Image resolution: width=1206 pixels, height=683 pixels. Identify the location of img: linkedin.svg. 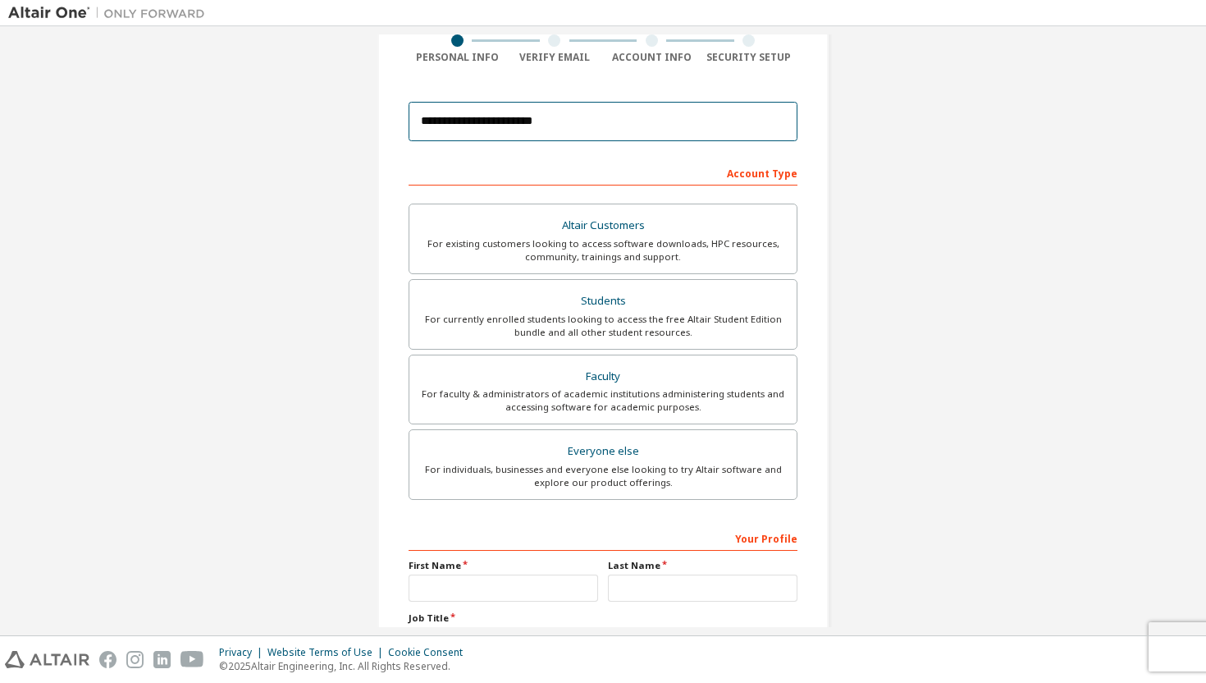
(162, 659).